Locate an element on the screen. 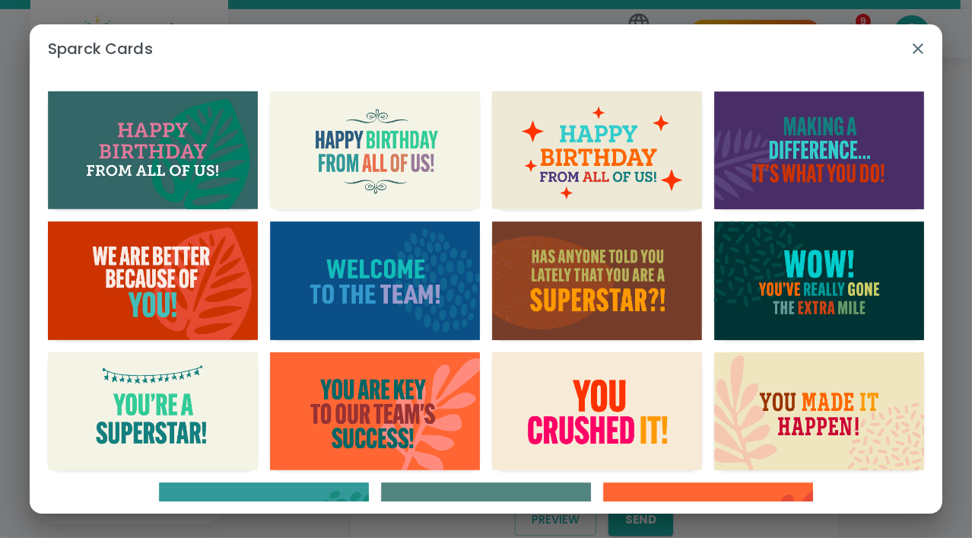 The image size is (972, 538). img: You made it happen! 01 is located at coordinates (819, 411).